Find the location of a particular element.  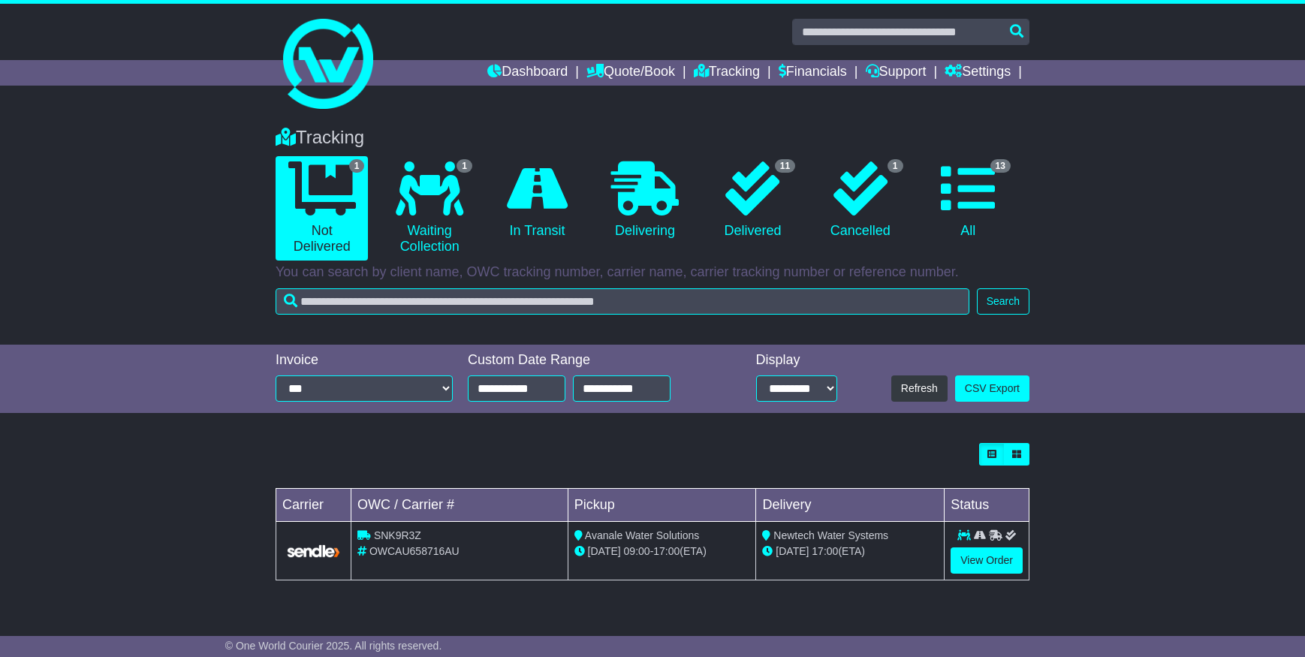

a: Dashboard is located at coordinates (527, 73).